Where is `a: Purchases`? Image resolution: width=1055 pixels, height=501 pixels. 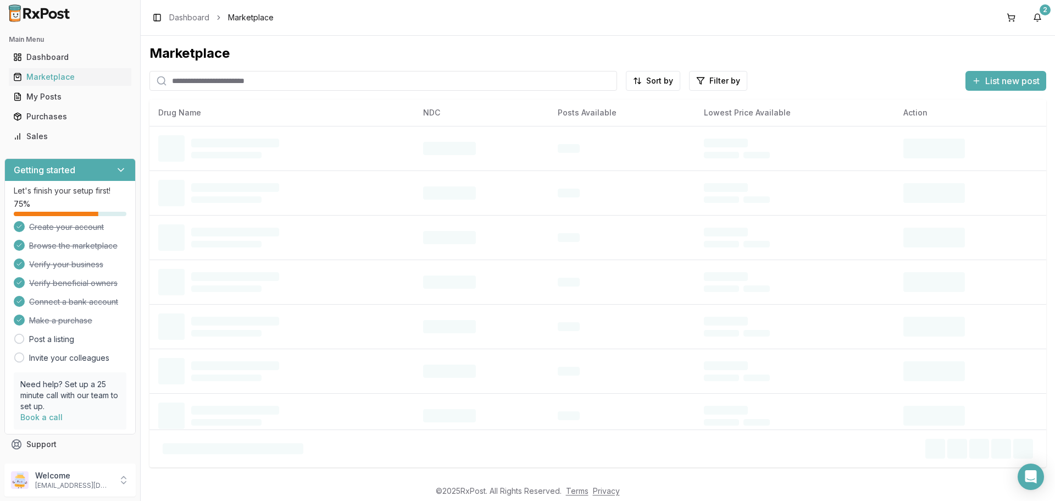 a: Purchases is located at coordinates (70, 116).